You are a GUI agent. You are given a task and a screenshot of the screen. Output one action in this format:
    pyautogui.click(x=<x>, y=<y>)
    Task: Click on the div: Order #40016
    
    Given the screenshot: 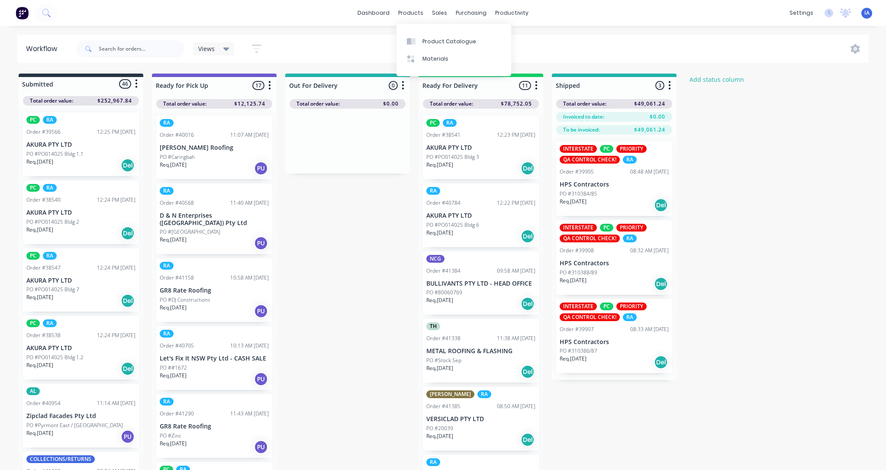 What is the action you would take?
    pyautogui.click(x=177, y=135)
    